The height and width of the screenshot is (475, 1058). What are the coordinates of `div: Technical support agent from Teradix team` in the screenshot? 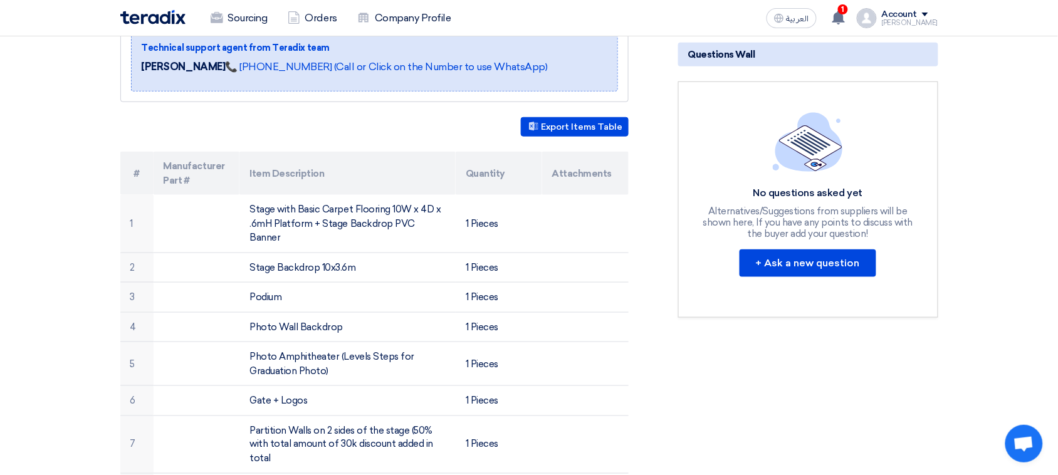 It's located at (374, 48).